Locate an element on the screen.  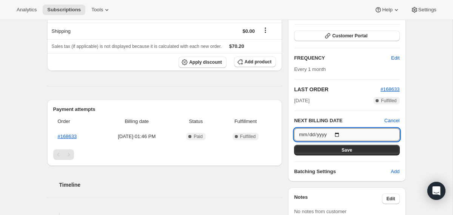
span: Analytics is located at coordinates (26, 10).